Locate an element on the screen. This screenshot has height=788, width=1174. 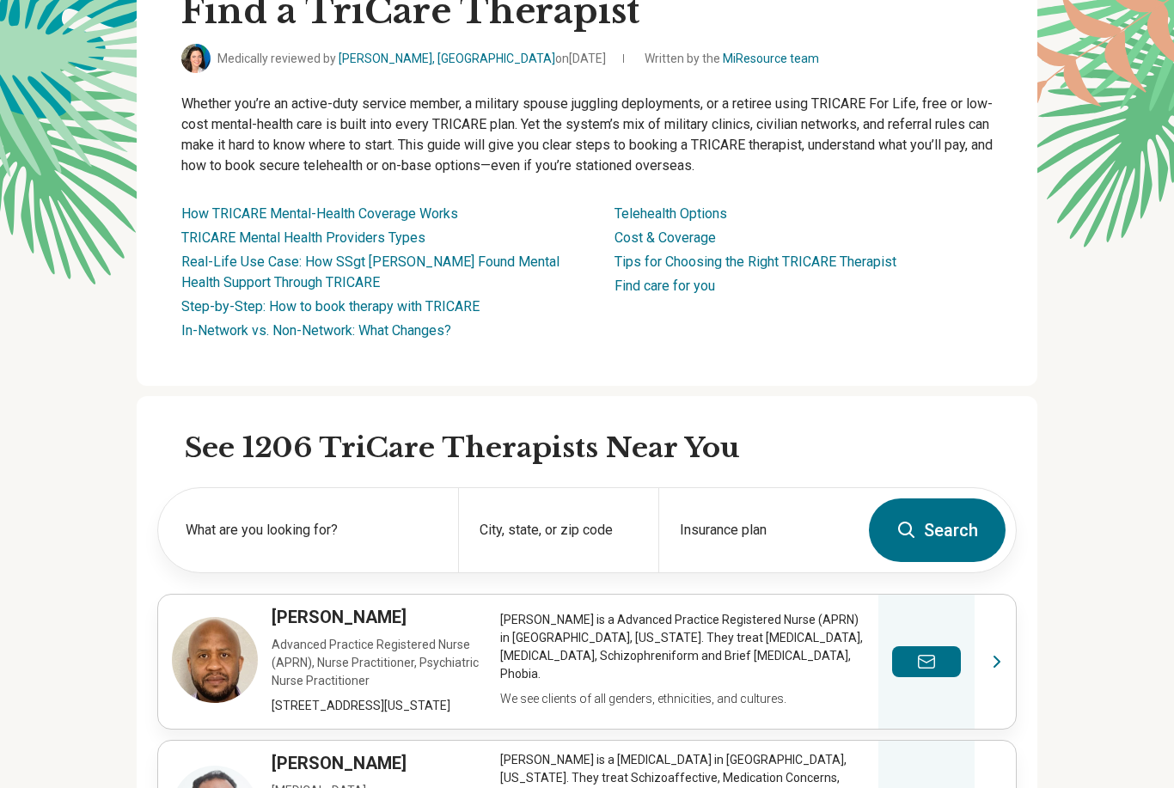
p: Whether you’re an active-duty service member, a military spouse juggling deployments, or a retire... is located at coordinates (587, 135).